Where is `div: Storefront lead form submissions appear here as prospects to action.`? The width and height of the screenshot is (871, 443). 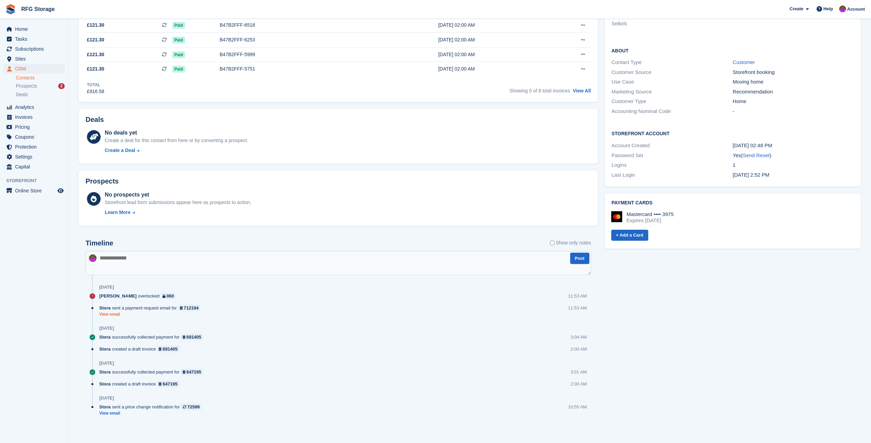 div: Storefront lead form submissions appear here as prospects to action. is located at coordinates (178, 202).